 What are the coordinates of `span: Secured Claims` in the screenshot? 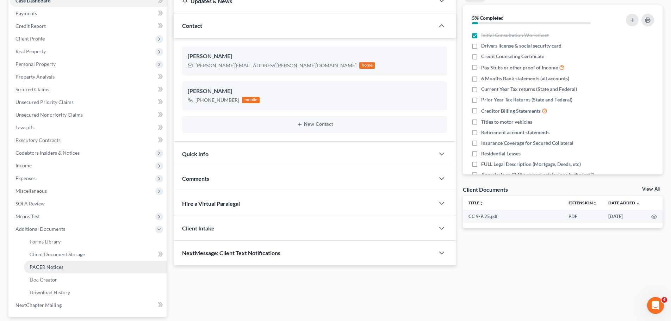 It's located at (32, 89).